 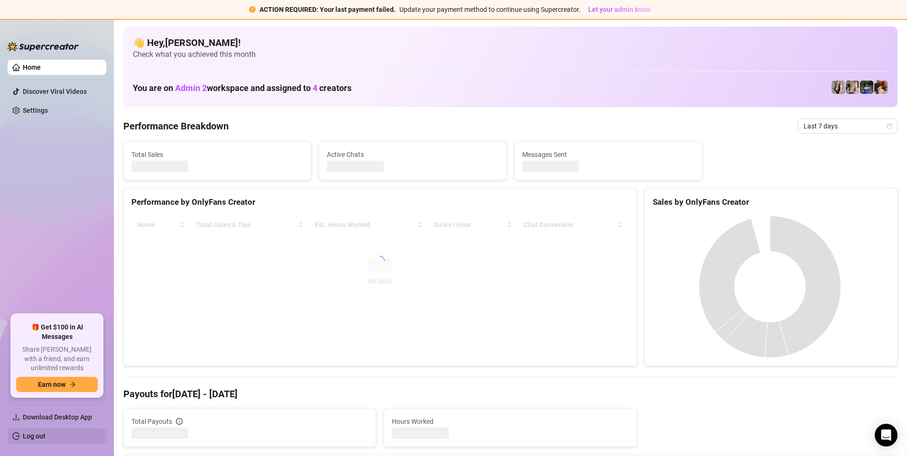 What do you see at coordinates (35, 110) in the screenshot?
I see `a: Settings` at bounding box center [35, 110].